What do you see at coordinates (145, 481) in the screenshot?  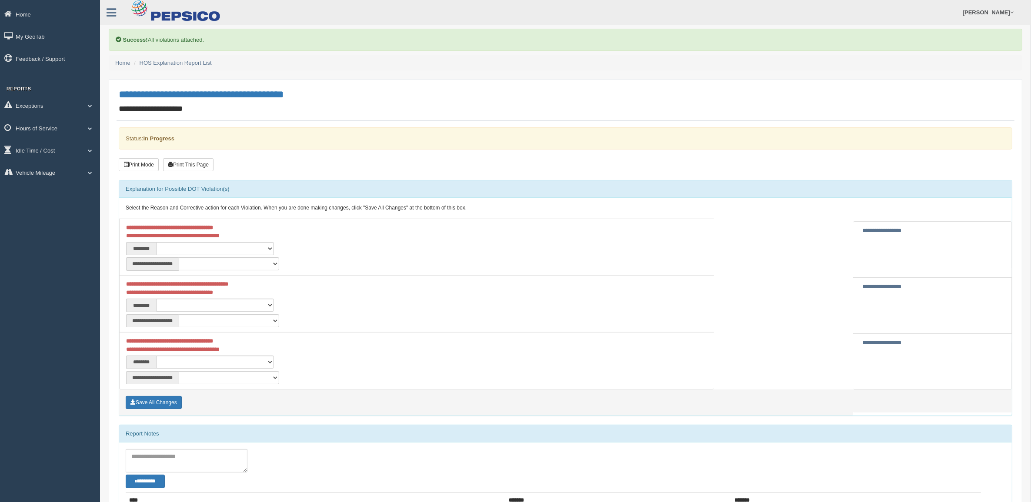 I see `button: Change Filter Options` at bounding box center [145, 481].